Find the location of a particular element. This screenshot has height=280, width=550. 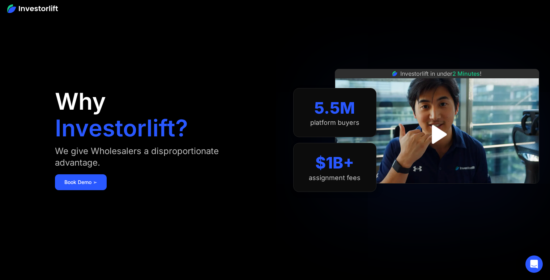

a: open lightbox is located at coordinates (436, 134).